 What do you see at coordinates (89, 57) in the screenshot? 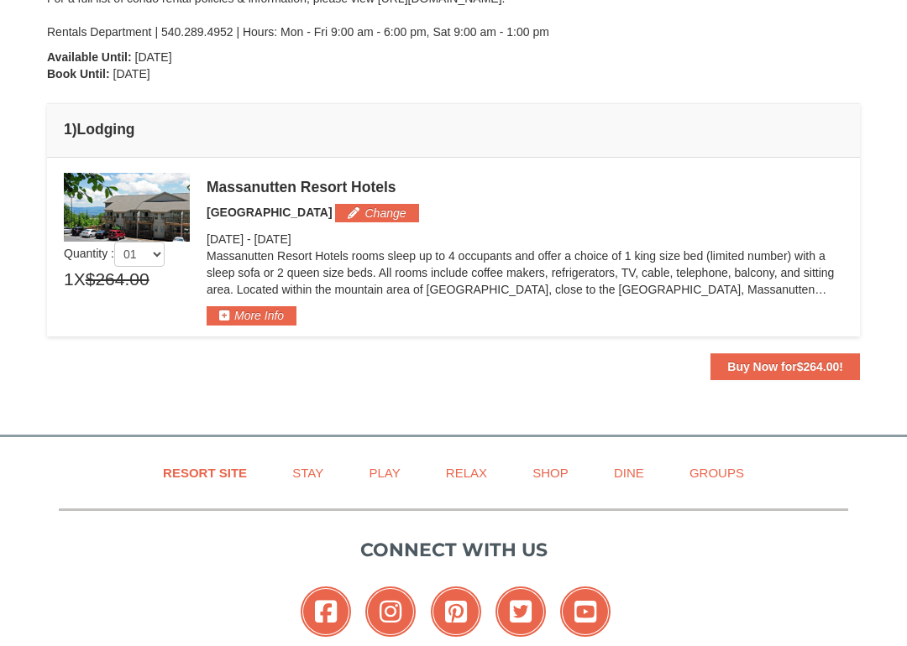
I see `strong: Available Until:` at bounding box center [89, 57].